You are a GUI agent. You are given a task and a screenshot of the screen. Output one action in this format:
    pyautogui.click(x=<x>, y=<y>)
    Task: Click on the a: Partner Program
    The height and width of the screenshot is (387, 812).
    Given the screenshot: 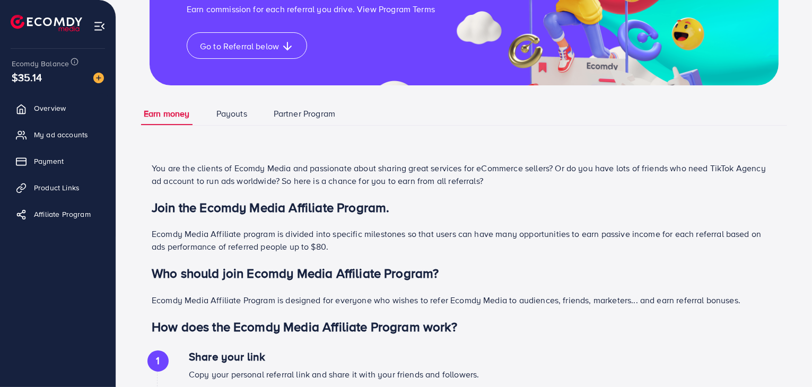 What is the action you would take?
    pyautogui.click(x=305, y=114)
    